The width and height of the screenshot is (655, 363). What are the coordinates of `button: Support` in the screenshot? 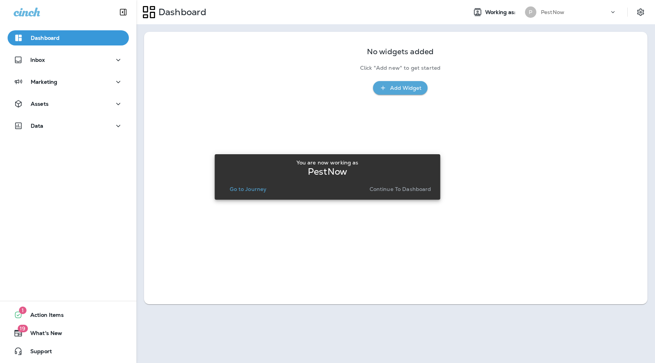 It's located at (68, 352).